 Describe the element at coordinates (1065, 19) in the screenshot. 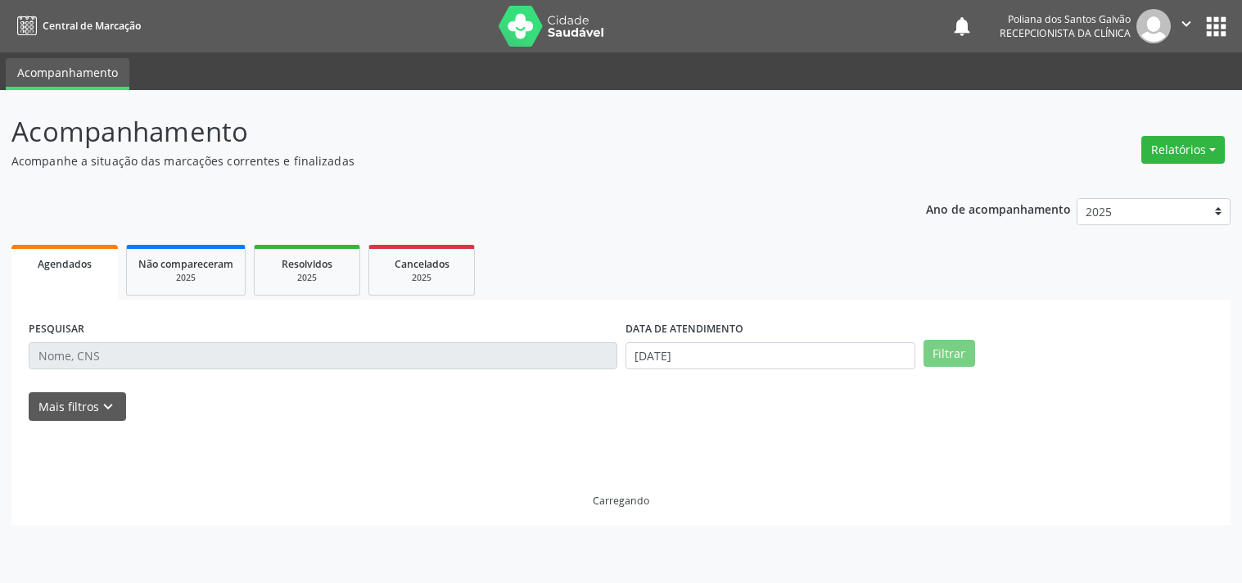

I see `div: Poliana dos Santos Galvão` at that location.